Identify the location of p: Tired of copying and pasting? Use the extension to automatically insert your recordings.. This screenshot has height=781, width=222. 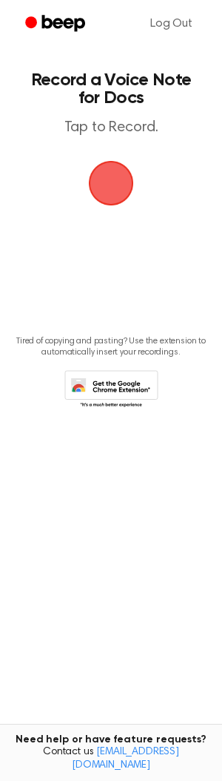
(111, 347).